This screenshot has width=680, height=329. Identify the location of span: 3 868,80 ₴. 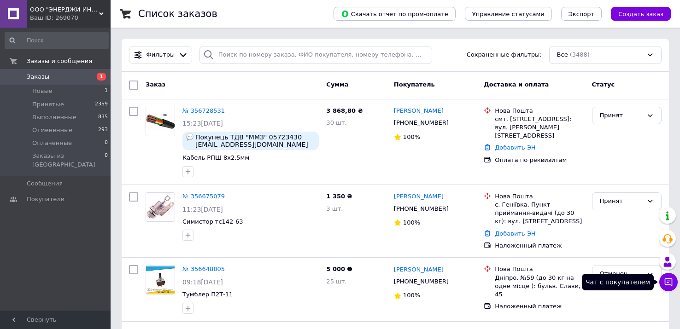
(344, 111).